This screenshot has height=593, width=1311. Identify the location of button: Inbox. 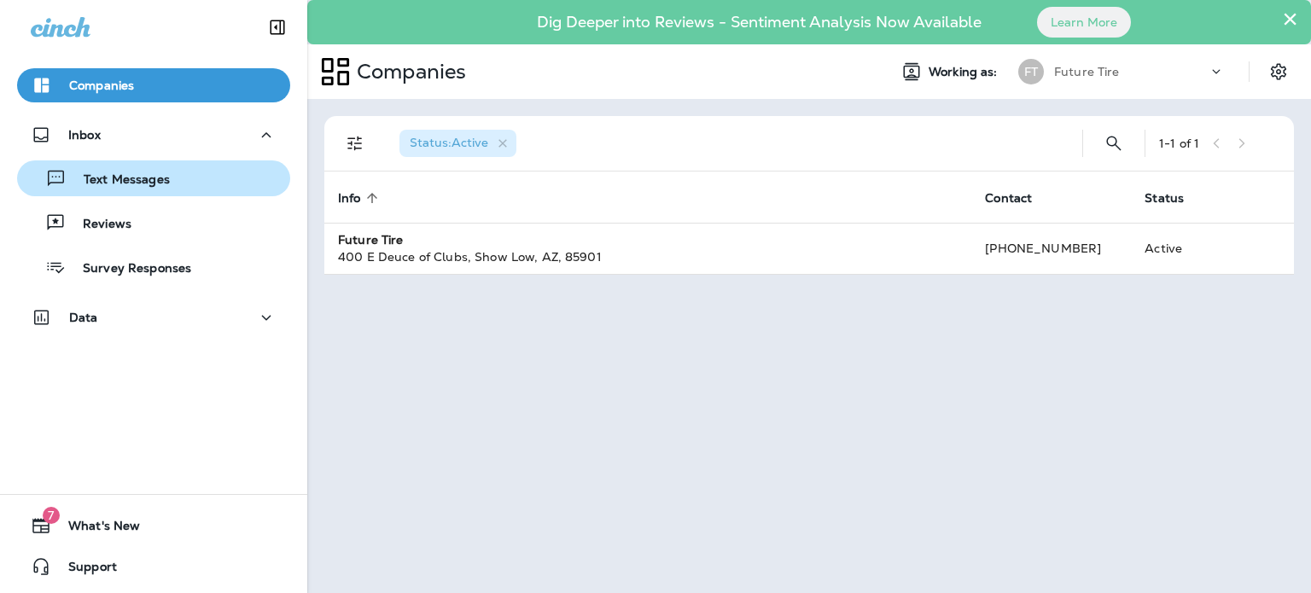
(154, 135).